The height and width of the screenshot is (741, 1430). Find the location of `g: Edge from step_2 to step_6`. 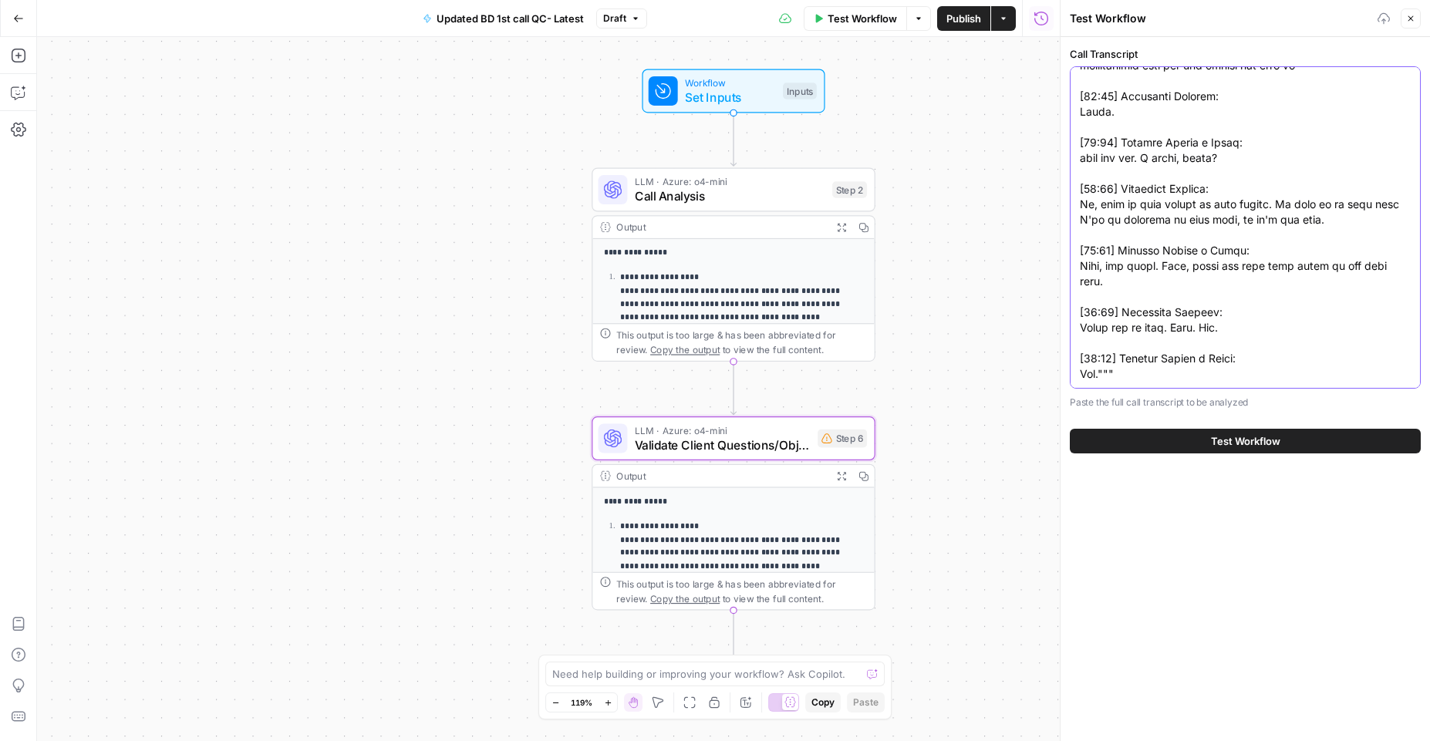

g: Edge from step_2 to step_6 is located at coordinates (733, 388).